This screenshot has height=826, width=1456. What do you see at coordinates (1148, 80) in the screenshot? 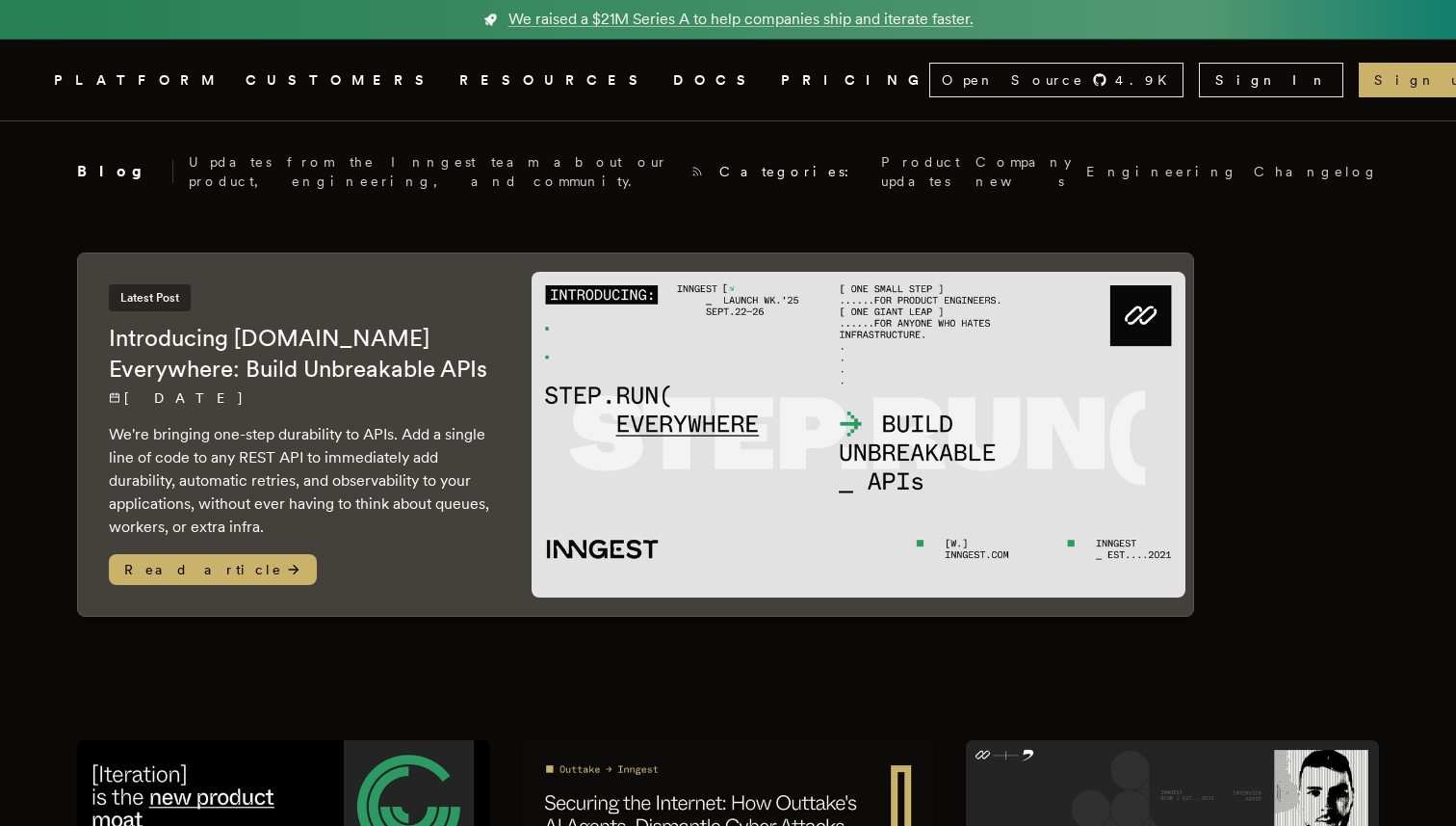
I see `span: 4.9 K` at bounding box center [1148, 80].